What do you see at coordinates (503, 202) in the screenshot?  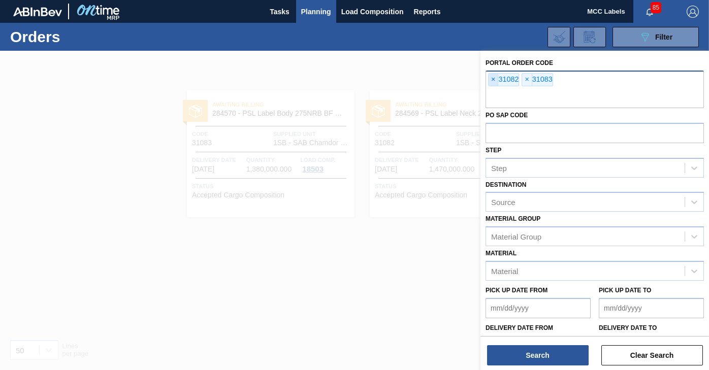 I see `div: Source` at bounding box center [503, 202].